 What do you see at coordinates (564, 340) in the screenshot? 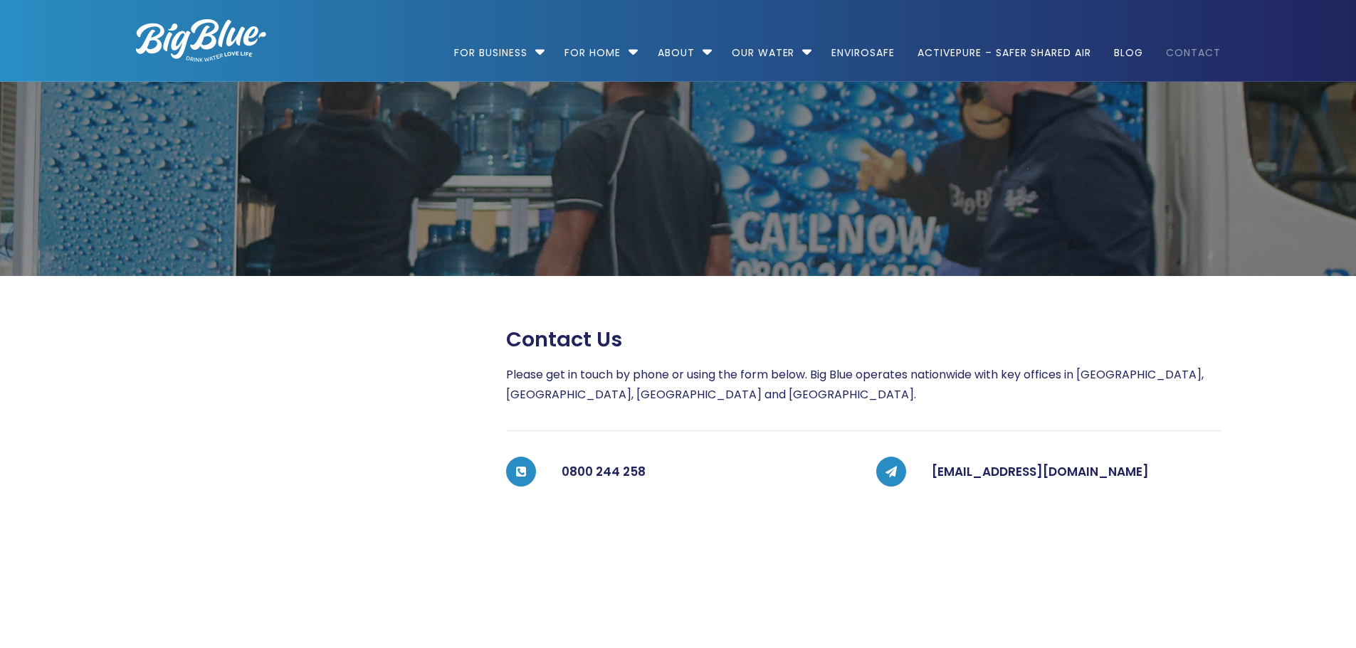
I see `span: Contact us` at bounding box center [564, 340].